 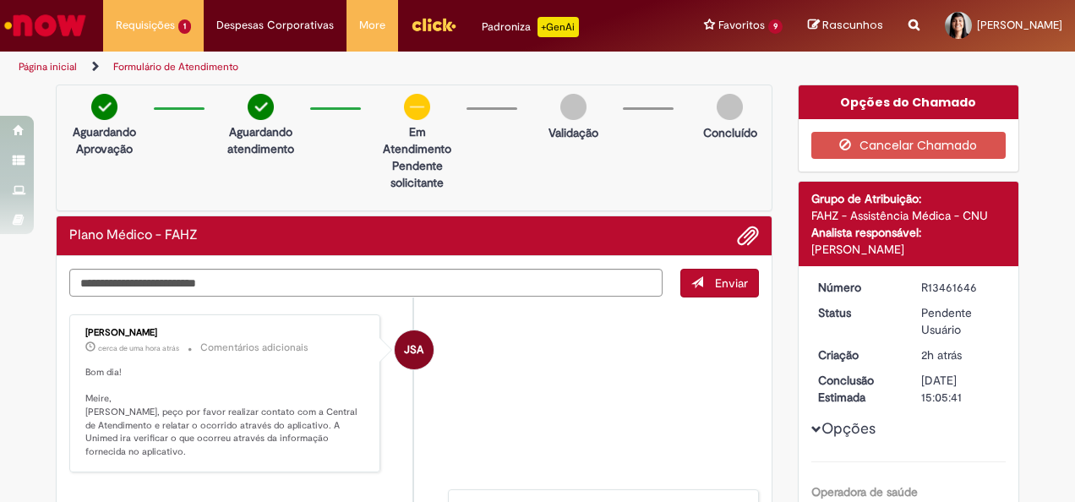 What do you see at coordinates (260, 140) in the screenshot?
I see `p: Aguardando atendimento` at bounding box center [260, 140].